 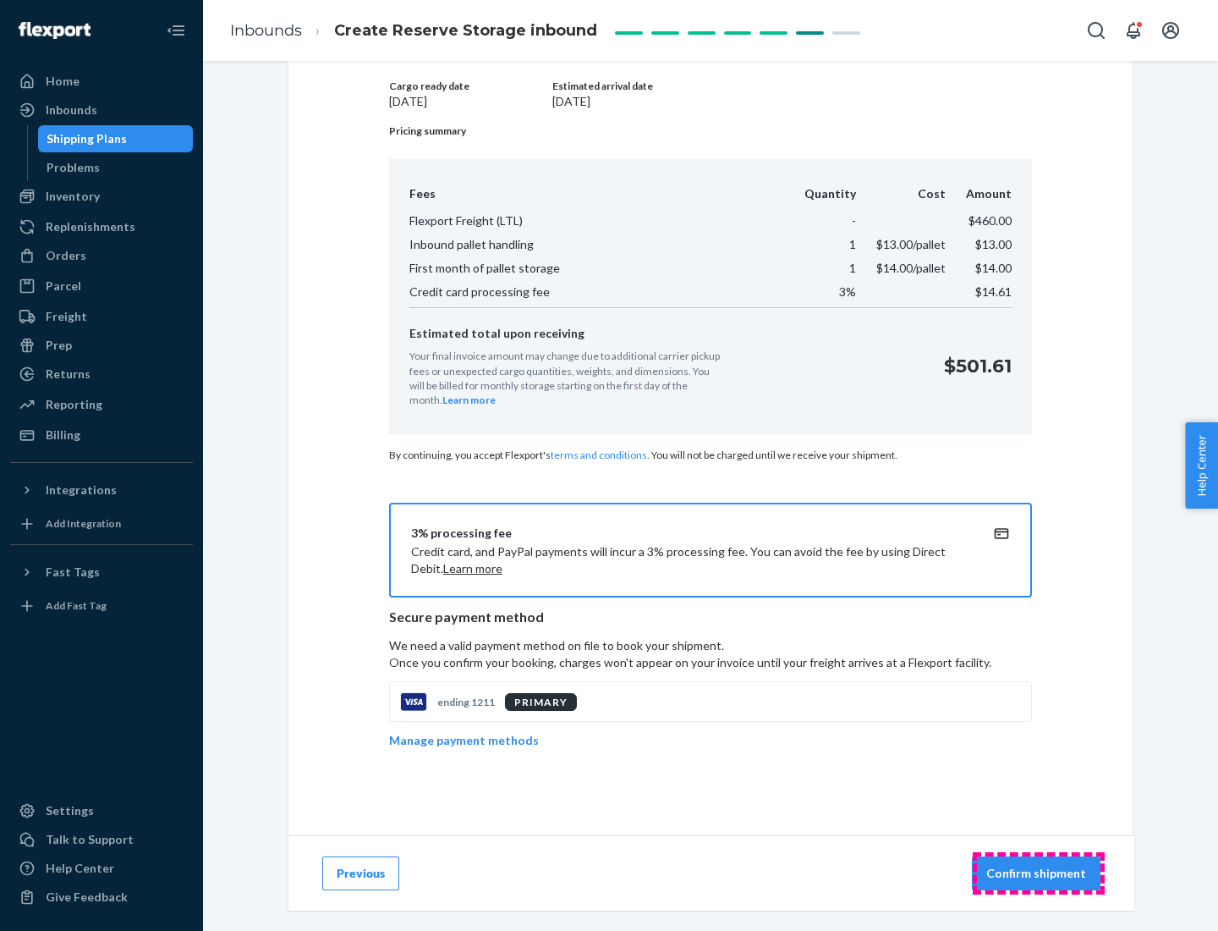 What do you see at coordinates (91, 227) in the screenshot?
I see `div: Replenishments` at bounding box center [91, 227].